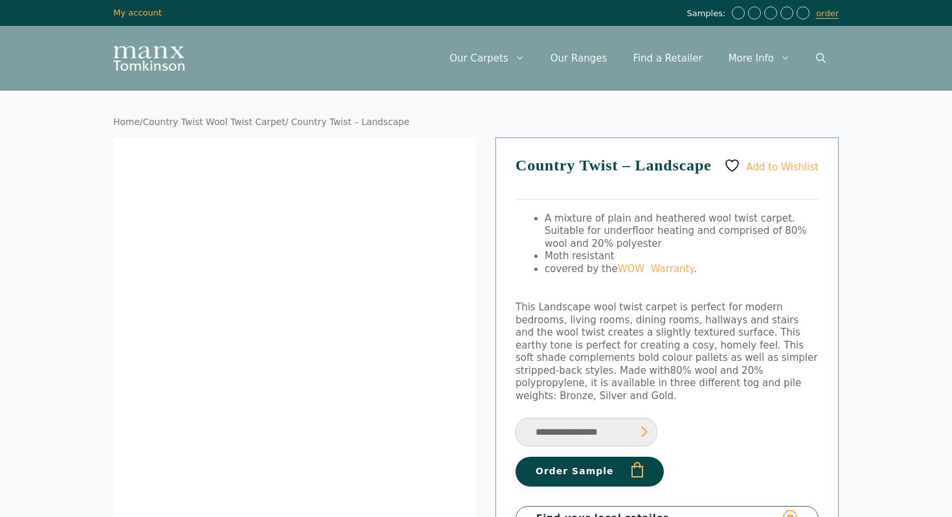  Describe the element at coordinates (637, 58) in the screenshot. I see `nav: Primary` at that location.